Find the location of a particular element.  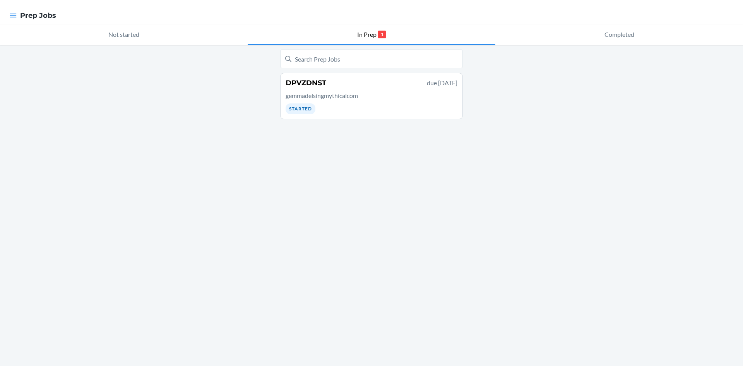

p: In Prep is located at coordinates (367, 34).